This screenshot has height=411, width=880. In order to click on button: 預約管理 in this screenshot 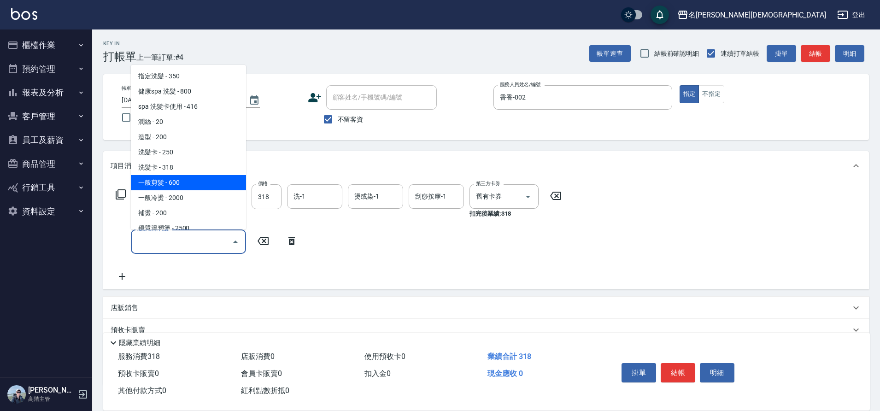, I will do `click(46, 69)`.